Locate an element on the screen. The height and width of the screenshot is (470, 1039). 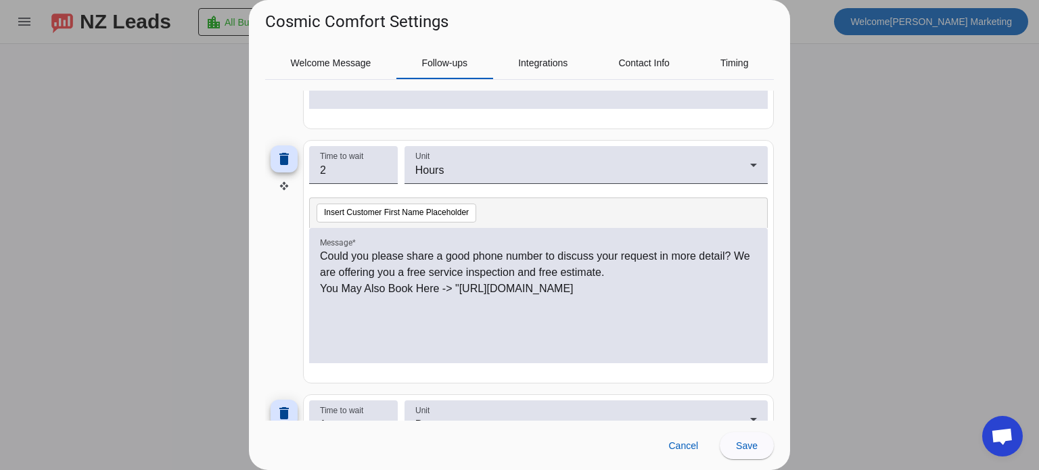
span: Follow-ups is located at coordinates (444, 63).